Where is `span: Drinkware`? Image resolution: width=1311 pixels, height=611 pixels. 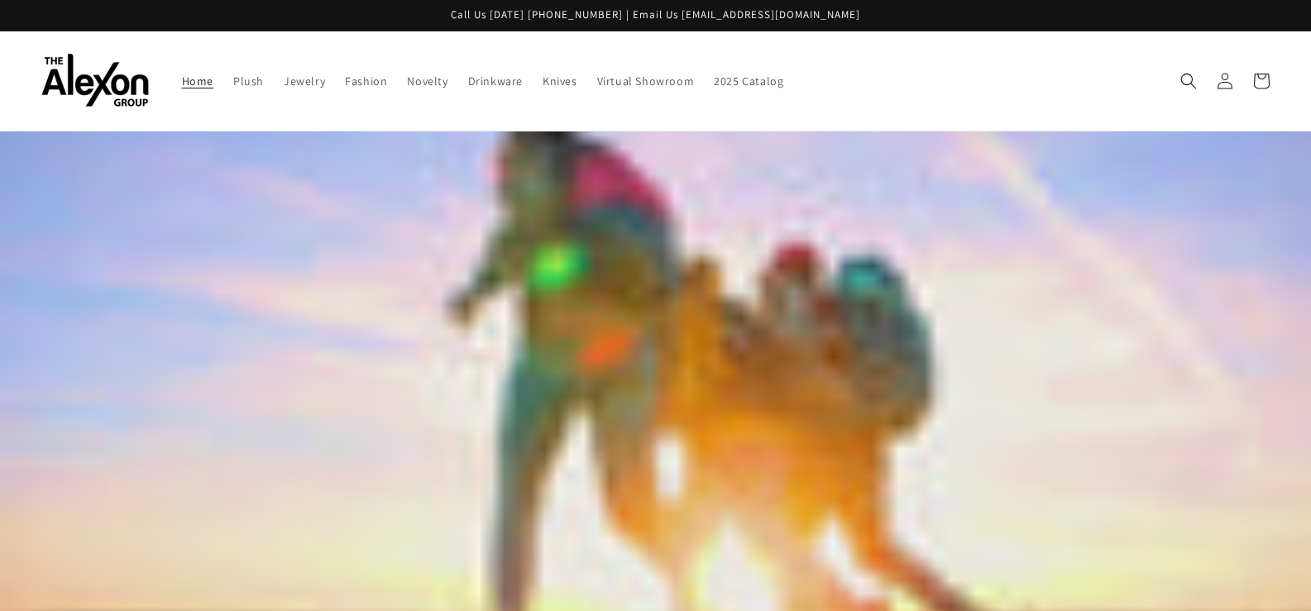 span: Drinkware is located at coordinates (496, 81).